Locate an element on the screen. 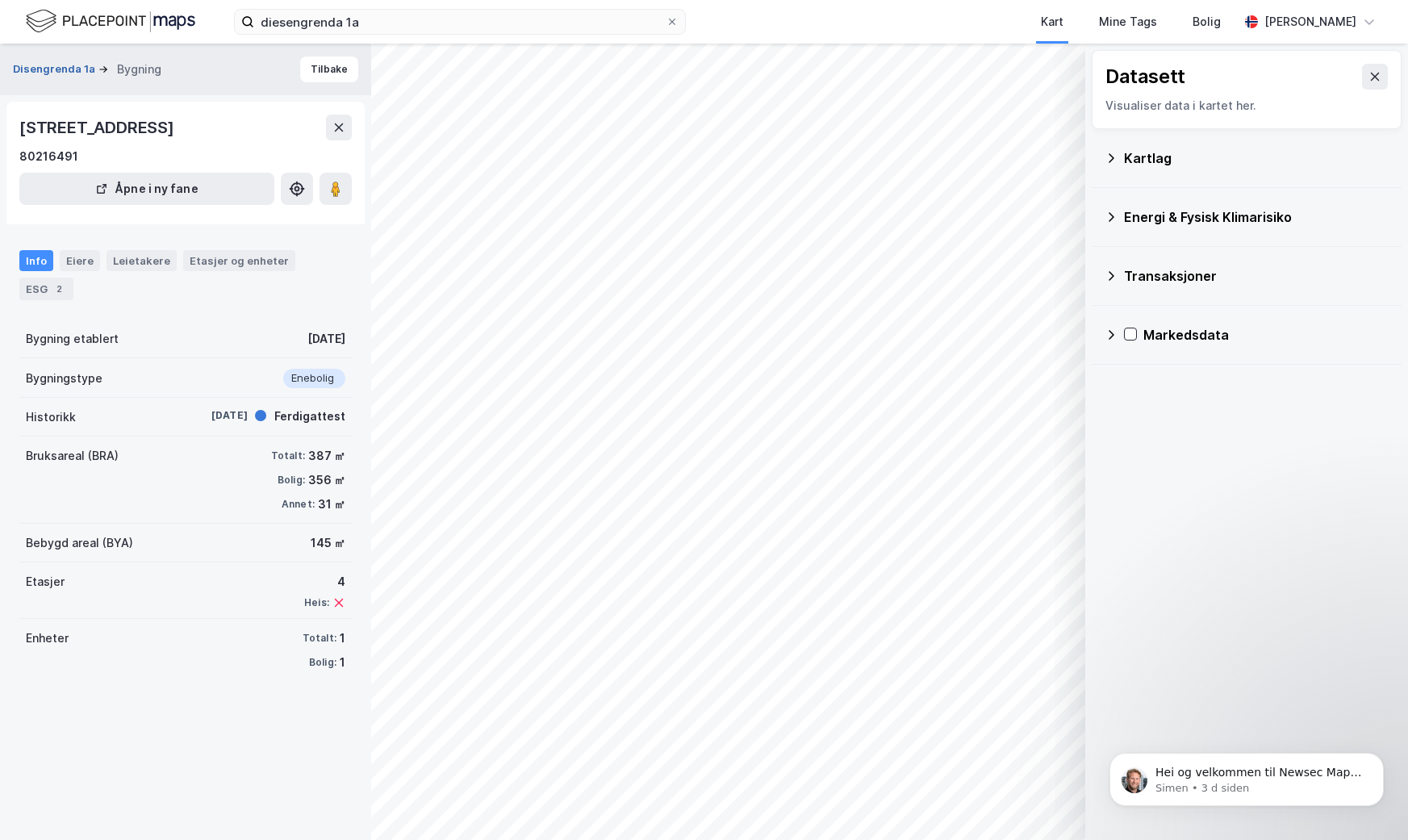 The image size is (1408, 840). img: logo.f888ab2527a4732fd821a326f86c7f29.svg is located at coordinates (111, 21).